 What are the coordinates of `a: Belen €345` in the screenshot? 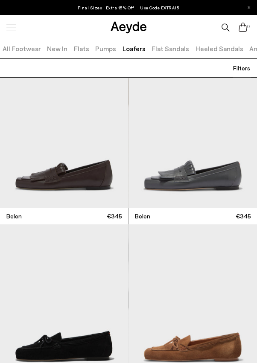 It's located at (192, 216).